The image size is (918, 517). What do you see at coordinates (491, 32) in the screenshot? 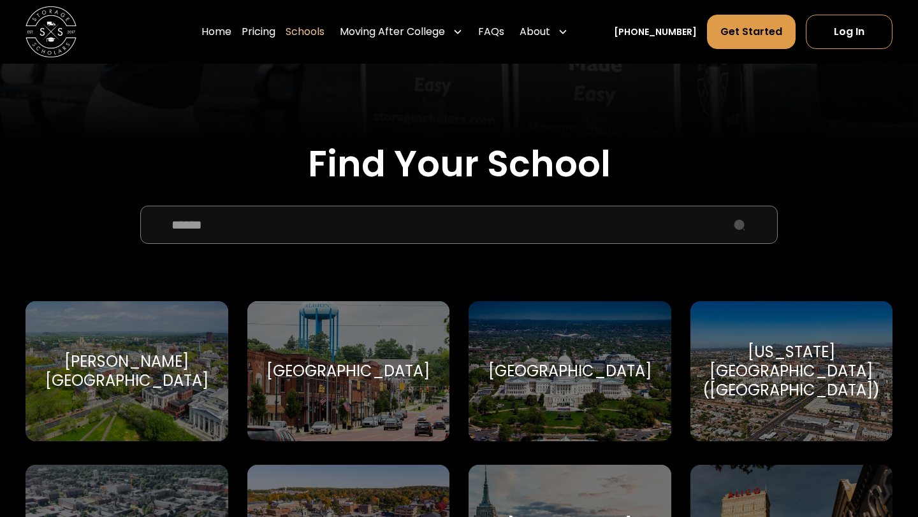
I see `a: FAQs` at bounding box center [491, 32].